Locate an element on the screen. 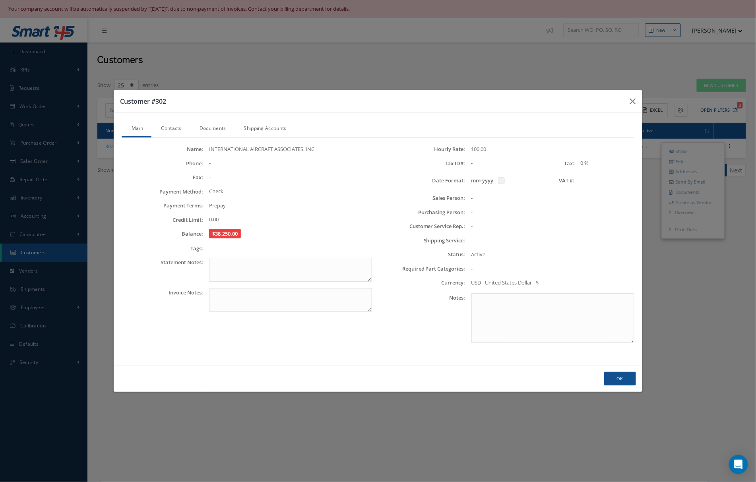  h3: Customer #302 is located at coordinates (372, 101).